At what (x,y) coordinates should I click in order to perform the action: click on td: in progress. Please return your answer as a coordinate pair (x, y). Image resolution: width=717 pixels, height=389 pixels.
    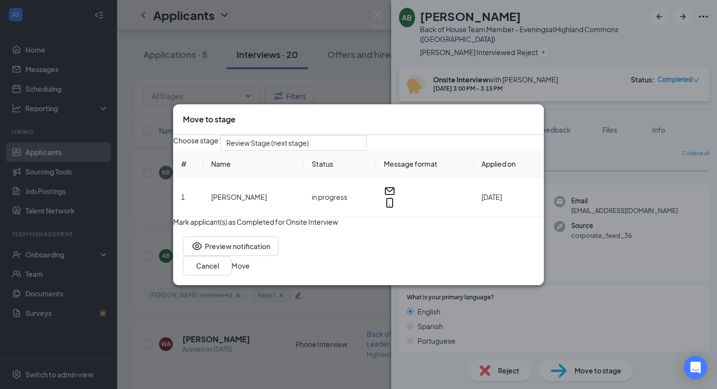
    Looking at the image, I should click on (340, 197).